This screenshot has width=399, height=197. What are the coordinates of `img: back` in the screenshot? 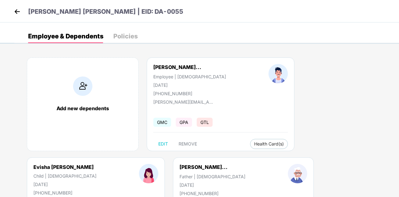 It's located at (17, 12).